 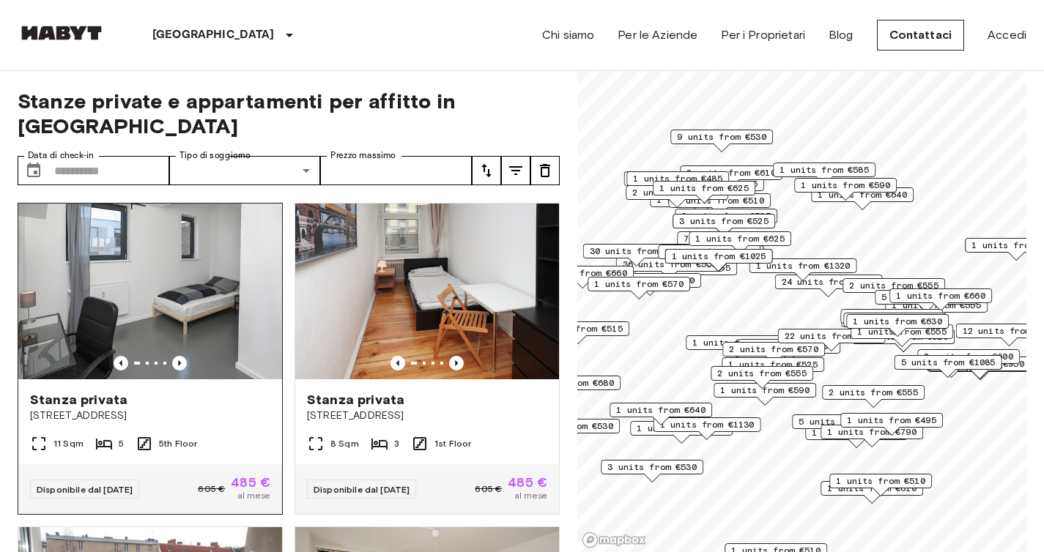 What do you see at coordinates (1006, 35) in the screenshot?
I see `a: Accedi` at bounding box center [1006, 35].